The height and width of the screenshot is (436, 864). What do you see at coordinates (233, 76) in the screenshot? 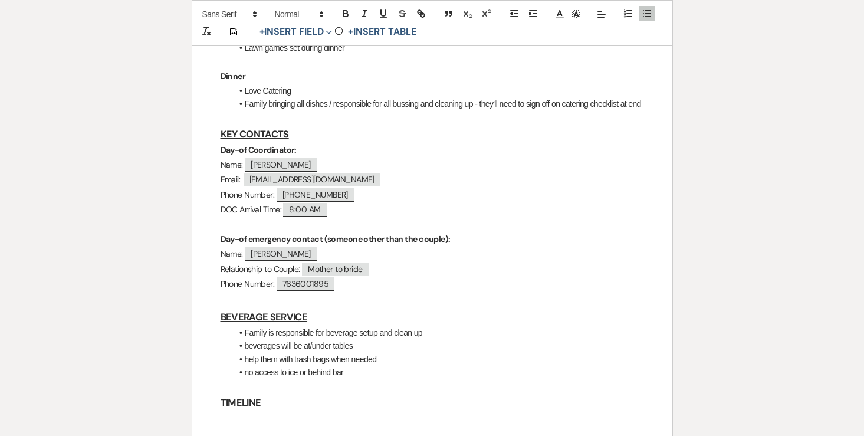
I see `strong: Dinner` at bounding box center [233, 76].